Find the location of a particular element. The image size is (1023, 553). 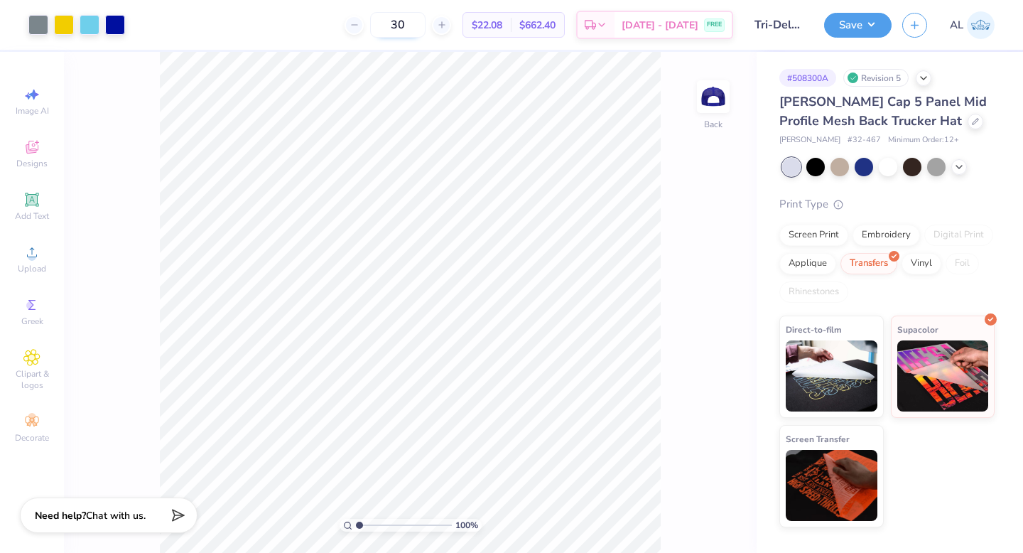

img: Ashley Lara is located at coordinates (981, 25).